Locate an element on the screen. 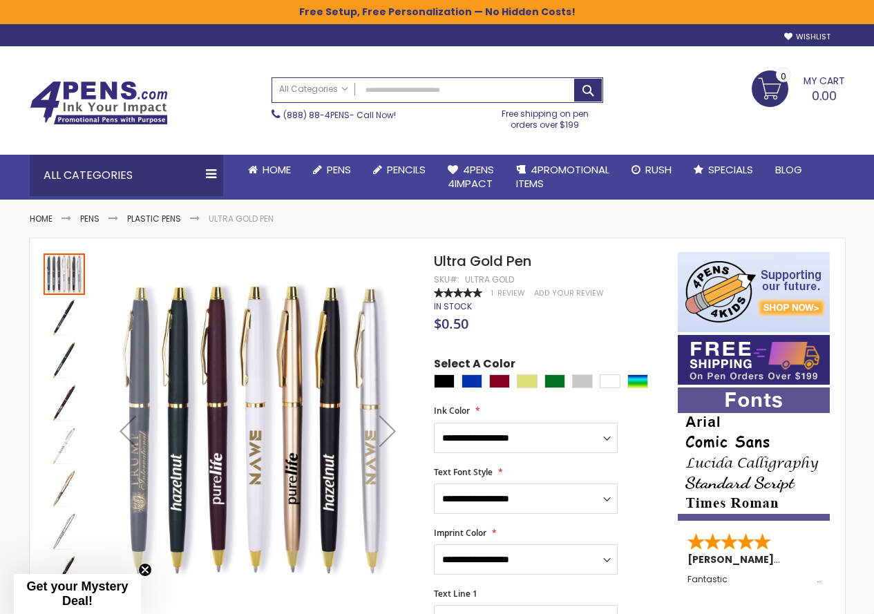 The image size is (874, 614). div: Availability is located at coordinates (453, 307).